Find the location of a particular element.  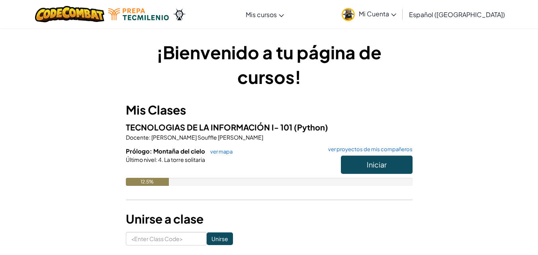

h3: Unirse a clase is located at coordinates (269, 219).